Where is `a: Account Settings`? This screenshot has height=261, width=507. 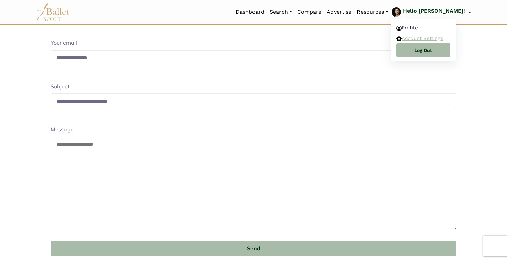
a: Account Settings is located at coordinates (423, 38).